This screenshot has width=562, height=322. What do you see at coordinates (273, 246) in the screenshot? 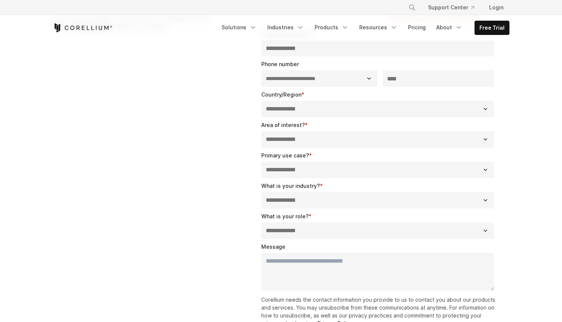
I see `span: Message` at bounding box center [273, 246].